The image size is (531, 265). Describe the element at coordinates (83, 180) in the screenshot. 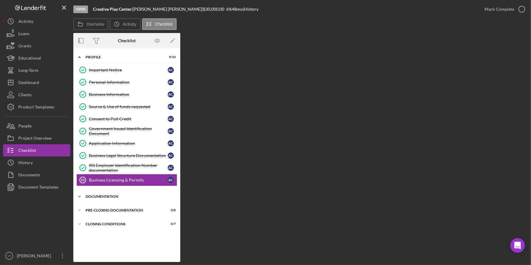

I see `tspan: 10` at that location.